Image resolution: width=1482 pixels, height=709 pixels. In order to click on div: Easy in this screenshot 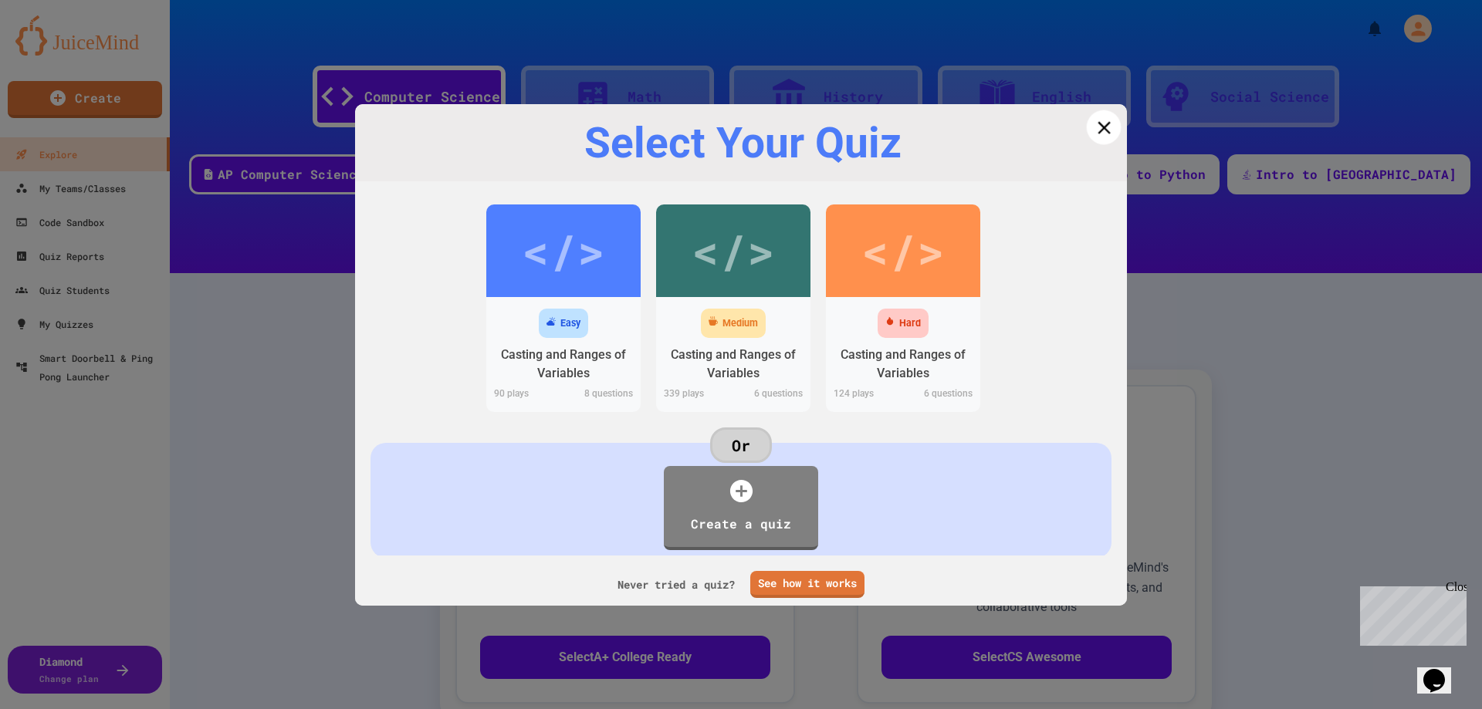, I will do `click(570, 323)`.